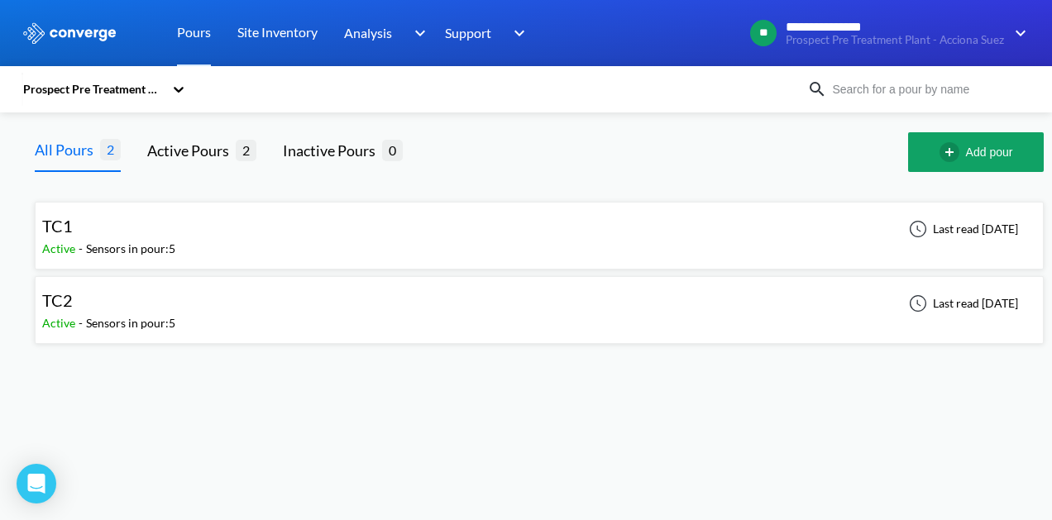  I want to click on div: Prospect Pre Treatment Plant - Acciona Suez, so click(93, 89).